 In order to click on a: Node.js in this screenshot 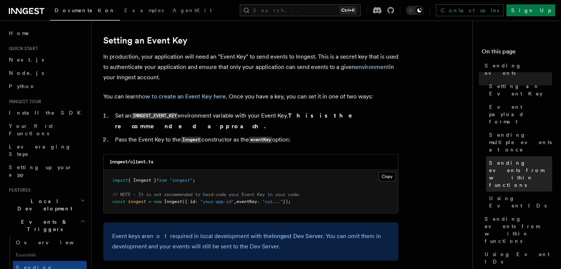, I will do `click(46, 73)`.